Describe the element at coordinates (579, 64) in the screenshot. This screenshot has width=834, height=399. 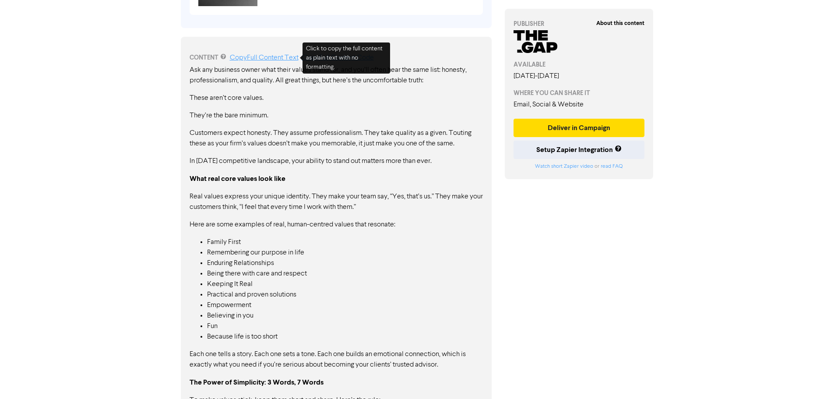
I see `div: AVAILABLE` at that location.